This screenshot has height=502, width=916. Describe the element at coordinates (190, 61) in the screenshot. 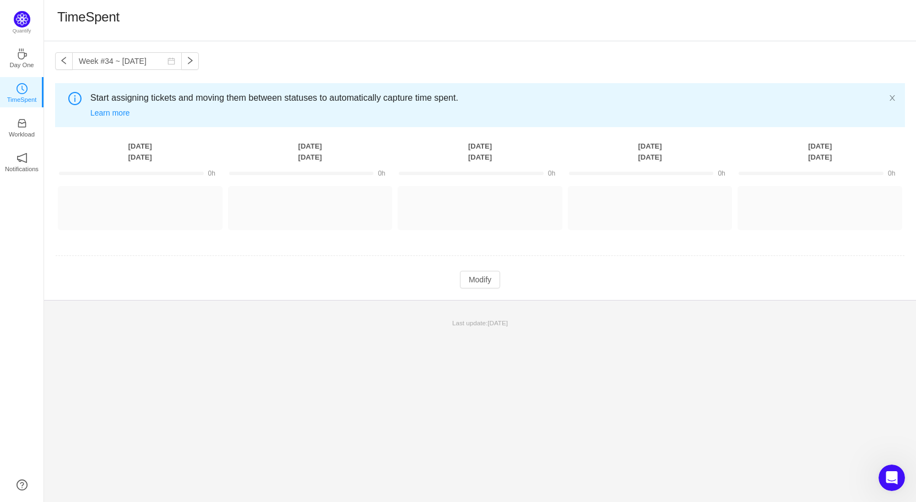

I see `button: icon: right` at that location.